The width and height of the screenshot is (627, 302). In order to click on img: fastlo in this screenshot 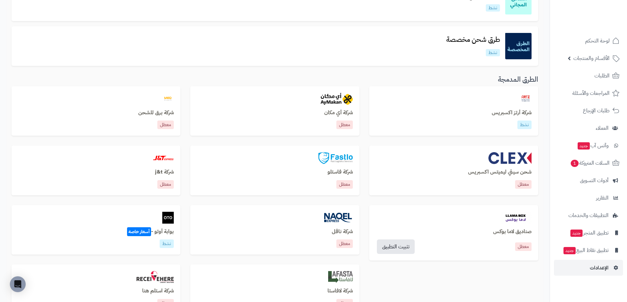, I will do `click(336, 158)`.